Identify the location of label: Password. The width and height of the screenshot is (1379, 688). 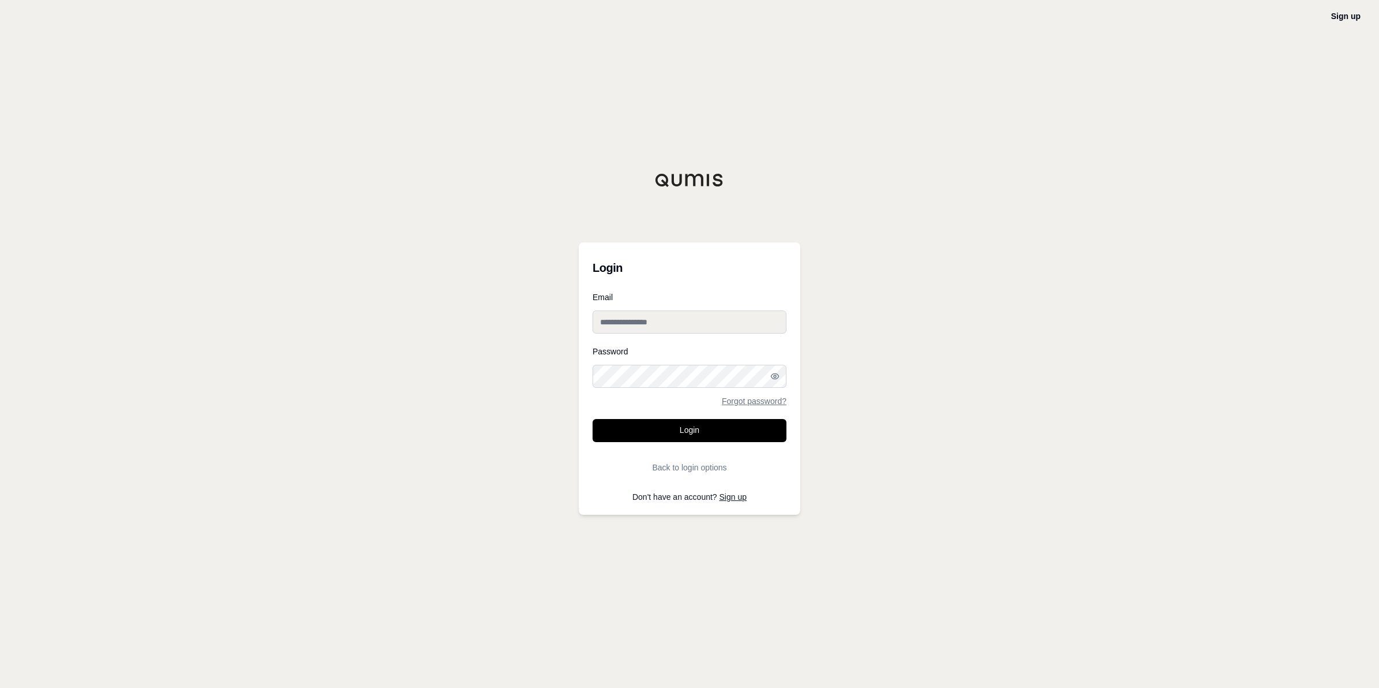
(690, 351).